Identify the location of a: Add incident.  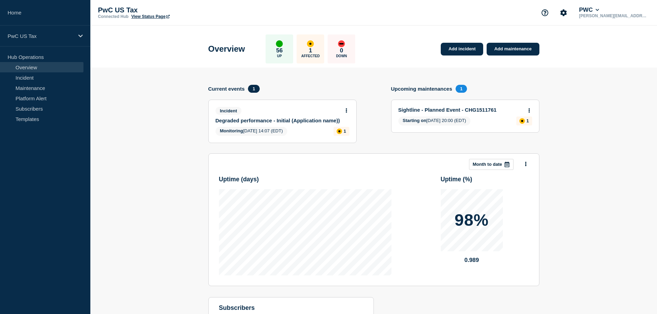
(462, 49).